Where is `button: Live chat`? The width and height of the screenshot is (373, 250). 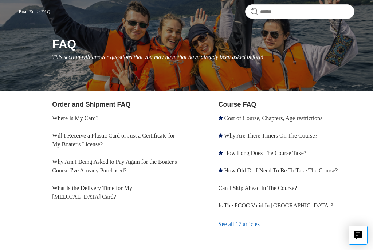 button: Live chat is located at coordinates (358, 235).